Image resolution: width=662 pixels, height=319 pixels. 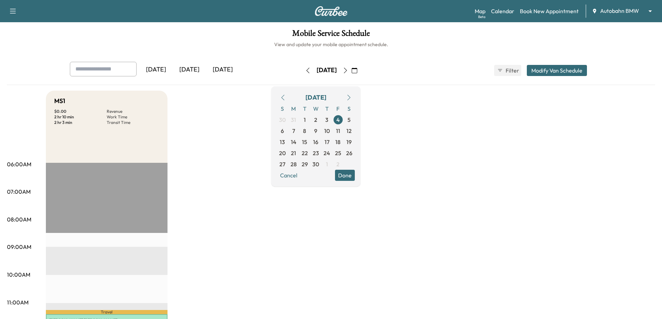 What do you see at coordinates (304, 142) in the screenshot?
I see `span: 15` at bounding box center [304, 142].